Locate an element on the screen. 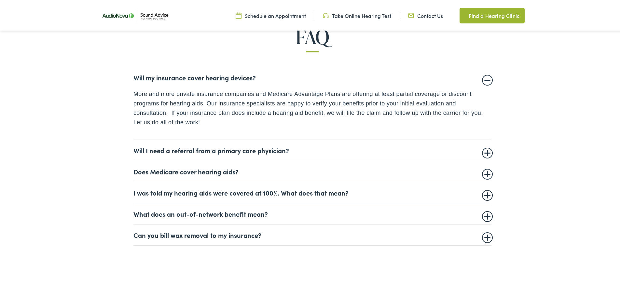 This screenshot has width=620, height=299. img: Map pin icon in a unique green color, indicating location-related features or services. is located at coordinates (462, 14).